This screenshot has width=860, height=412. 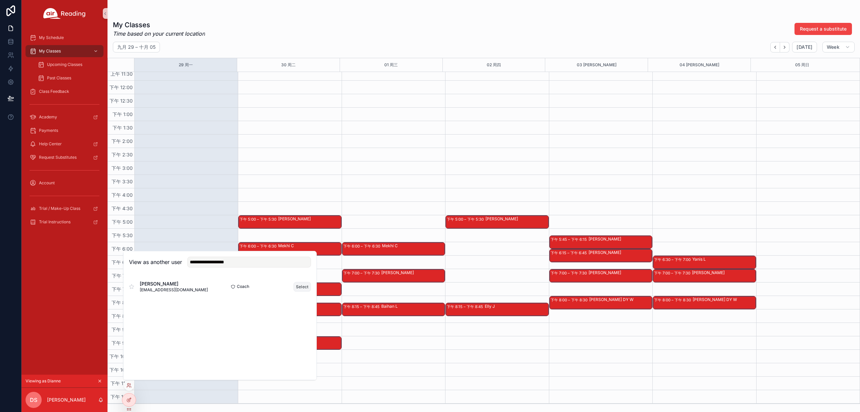 What do you see at coordinates (362, 306) in the screenshot?
I see `div: 下午 8:15 – 下午 8:45` at bounding box center [362, 306].